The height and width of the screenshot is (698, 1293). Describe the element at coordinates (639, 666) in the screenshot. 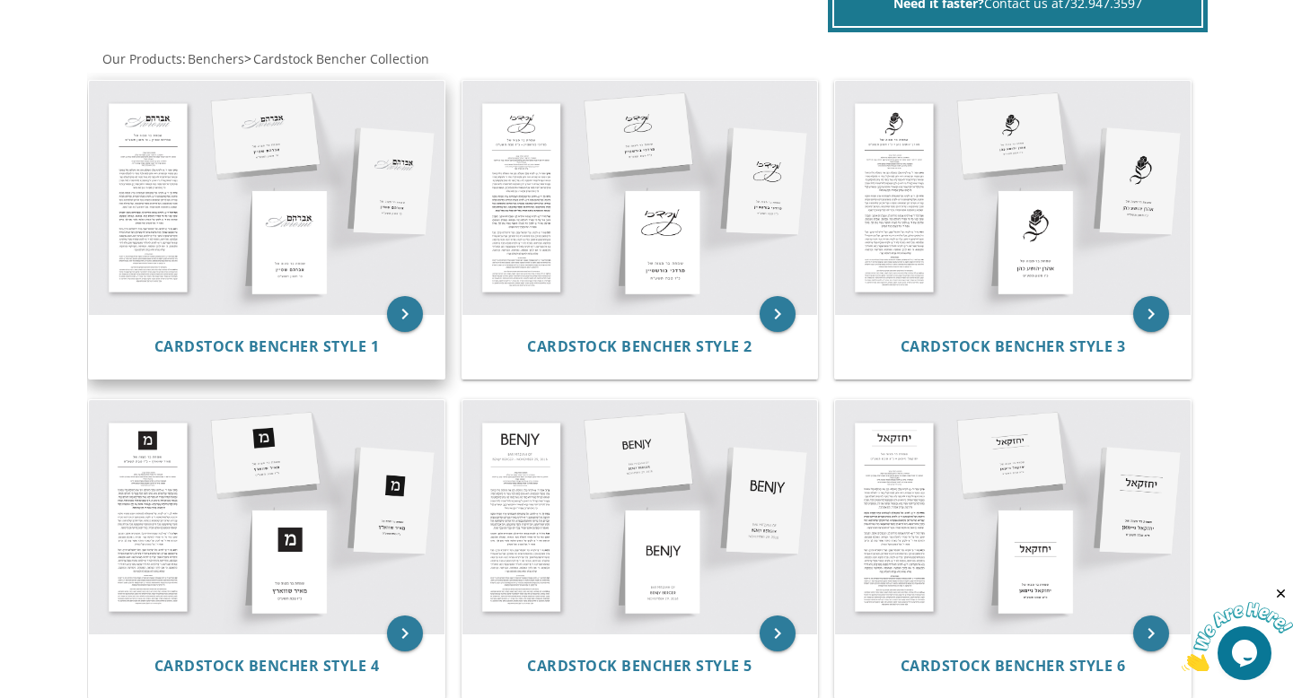

I see `a: Cardstock Bencher Style 5` at that location.